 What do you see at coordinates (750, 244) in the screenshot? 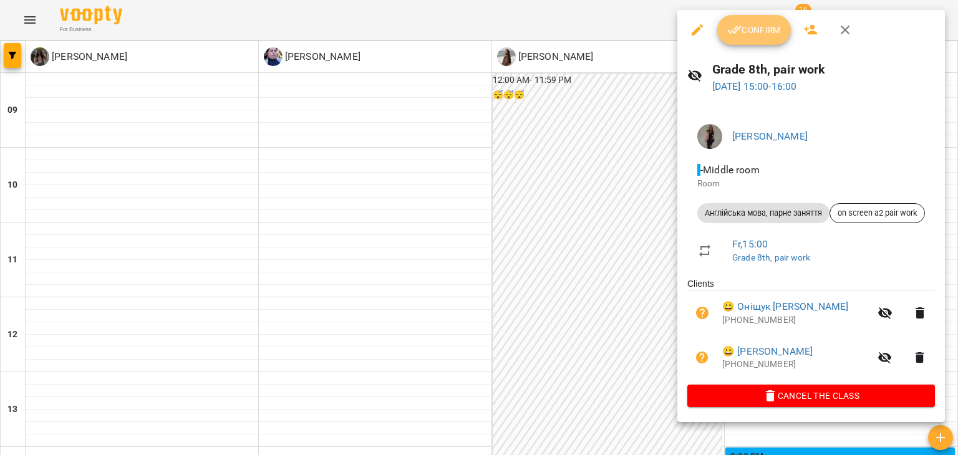
I see `a: Fr , 15:00` at bounding box center [750, 244].